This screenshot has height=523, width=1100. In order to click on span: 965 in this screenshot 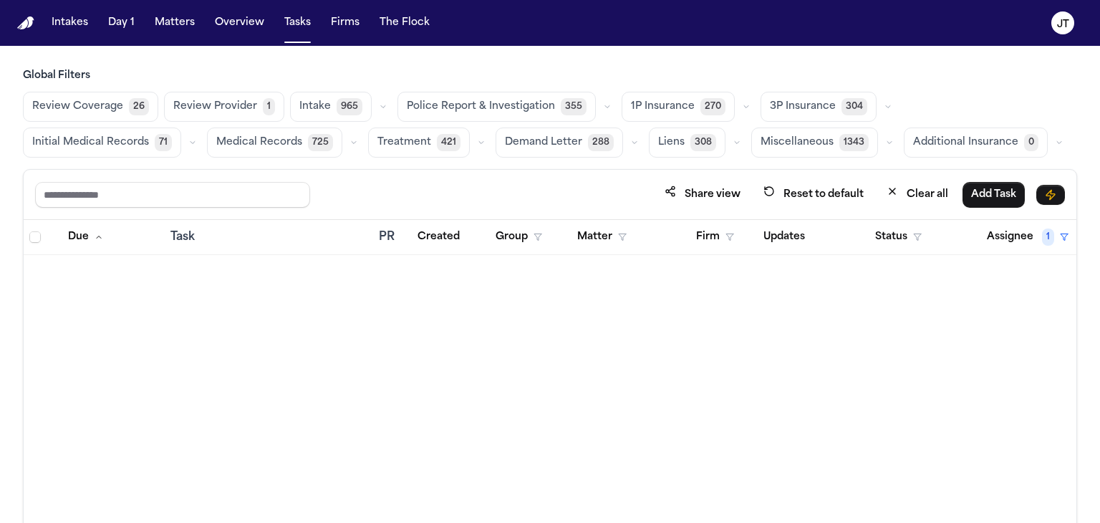, I will do `click(350, 107)`.